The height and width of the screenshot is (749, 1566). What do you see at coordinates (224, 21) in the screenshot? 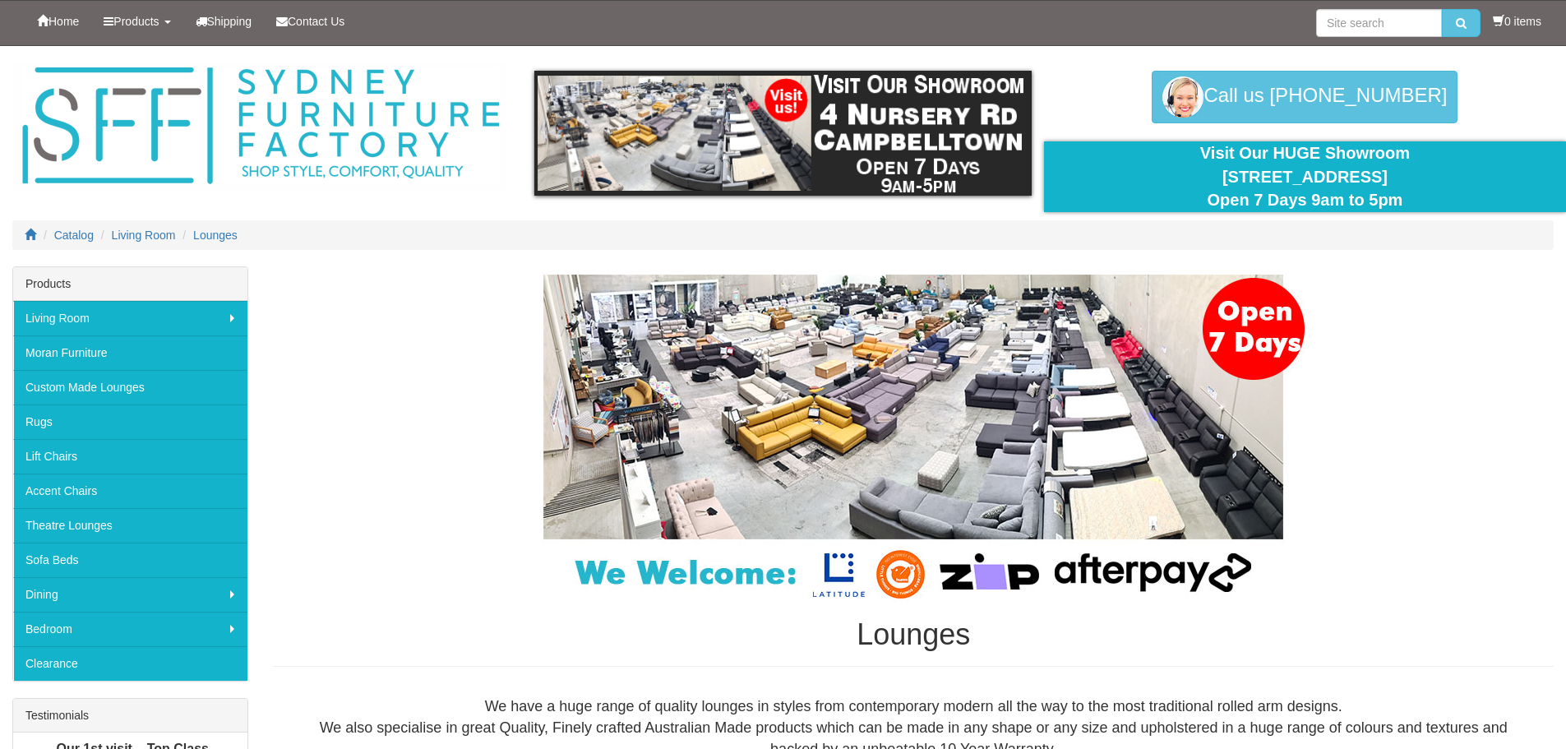
I see `a: Shipping` at bounding box center [224, 21].